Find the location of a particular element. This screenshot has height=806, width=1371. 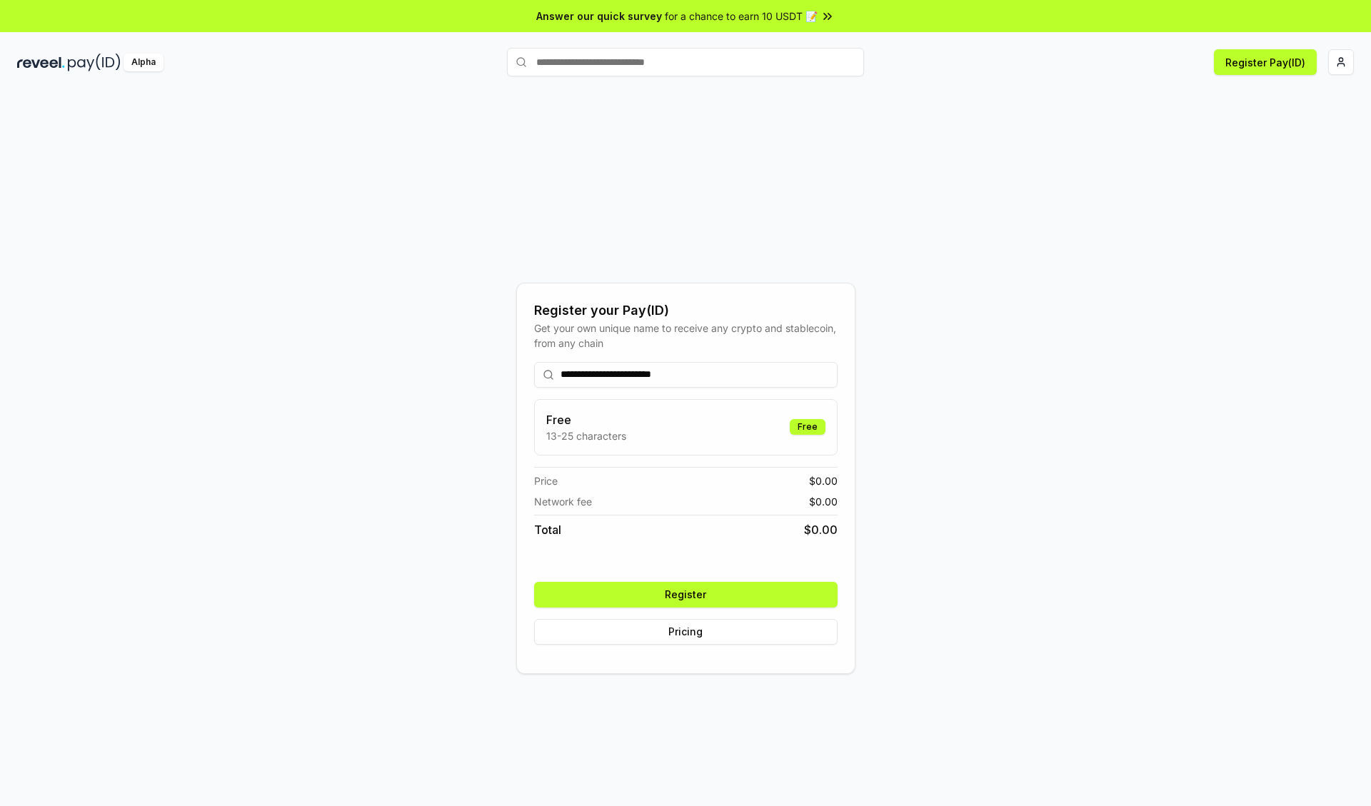

button: Register Pay(ID) is located at coordinates (1265, 62).